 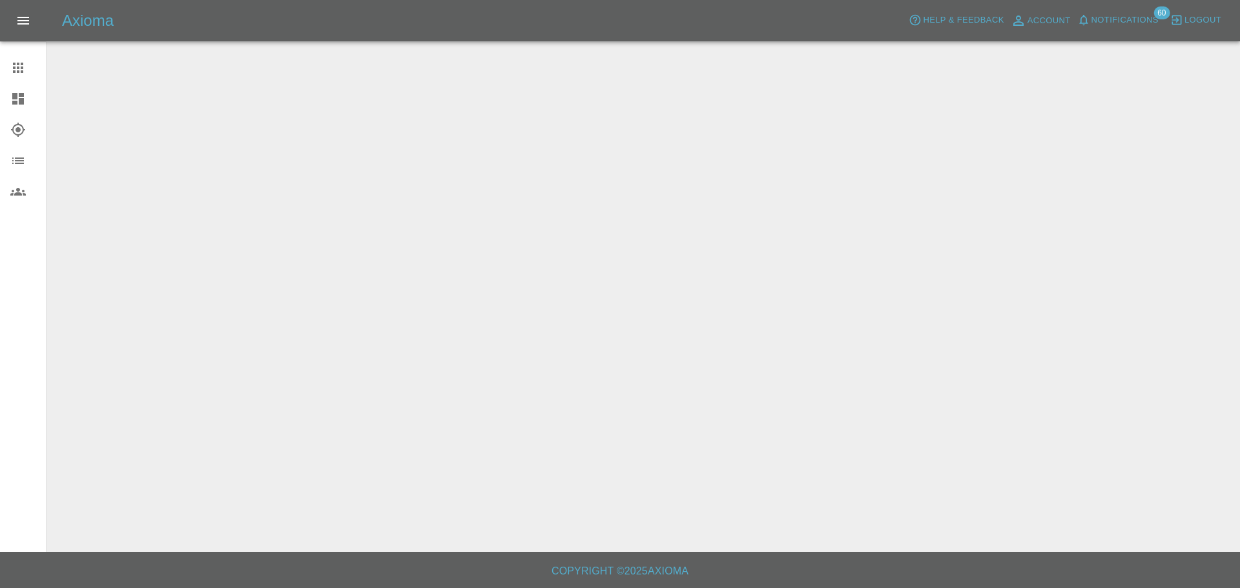 What do you see at coordinates (1049, 21) in the screenshot?
I see `span: Account` at bounding box center [1049, 21].